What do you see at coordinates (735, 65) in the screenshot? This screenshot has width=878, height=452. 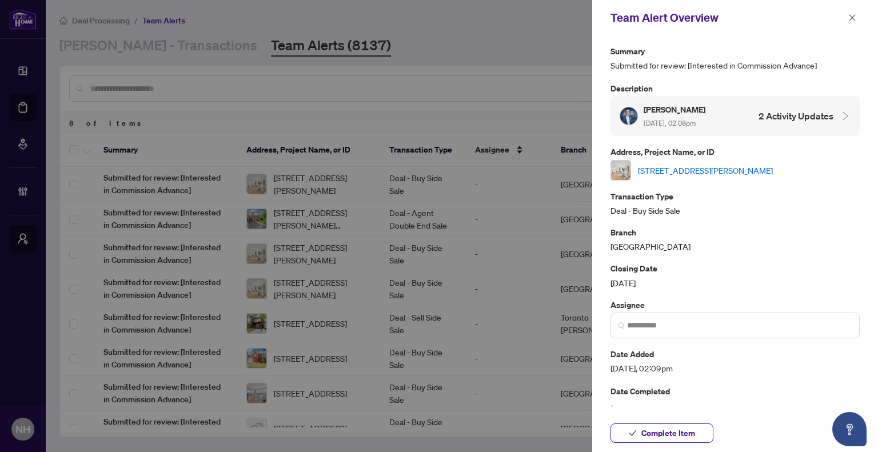 I see `span: Submitted for review: [Interested in Commission Advance]` at bounding box center [735, 65].